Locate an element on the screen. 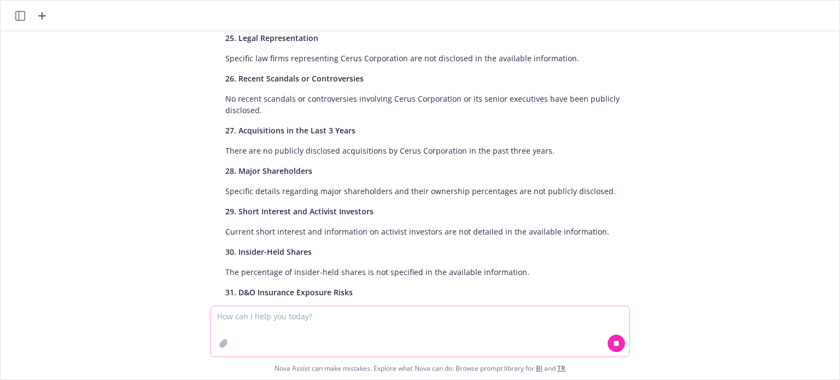  a: BI is located at coordinates (539, 368).